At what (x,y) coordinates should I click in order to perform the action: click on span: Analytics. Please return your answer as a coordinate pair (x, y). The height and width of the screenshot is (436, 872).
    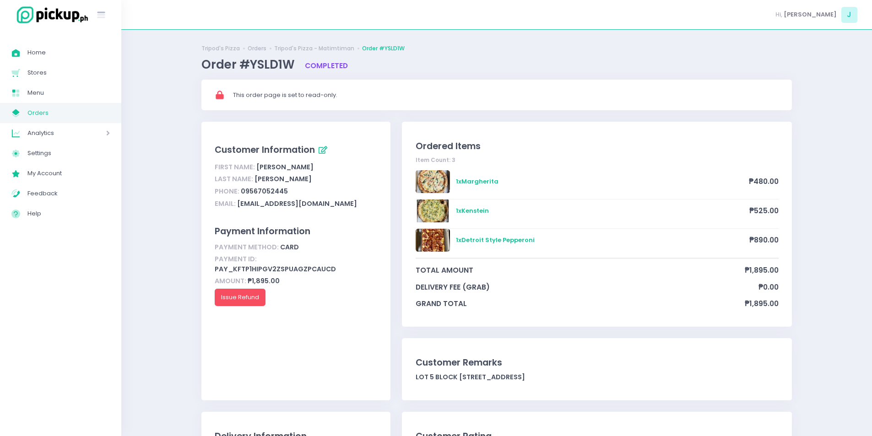
    Looking at the image, I should click on (54, 133).